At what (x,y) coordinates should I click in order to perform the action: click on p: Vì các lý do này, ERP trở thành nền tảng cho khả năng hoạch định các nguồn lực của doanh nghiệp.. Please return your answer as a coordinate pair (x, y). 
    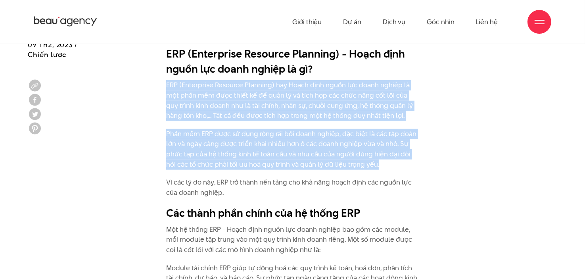
    Looking at the image, I should click on (293, 187).